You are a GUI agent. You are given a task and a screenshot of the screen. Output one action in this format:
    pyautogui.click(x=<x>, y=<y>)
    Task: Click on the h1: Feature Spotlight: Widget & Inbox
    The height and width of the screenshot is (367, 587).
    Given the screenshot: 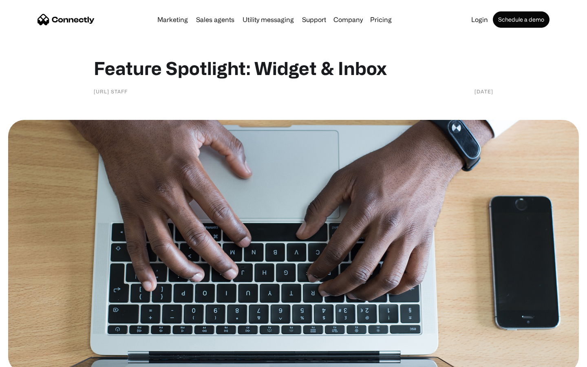 What is the action you would take?
    pyautogui.click(x=293, y=68)
    